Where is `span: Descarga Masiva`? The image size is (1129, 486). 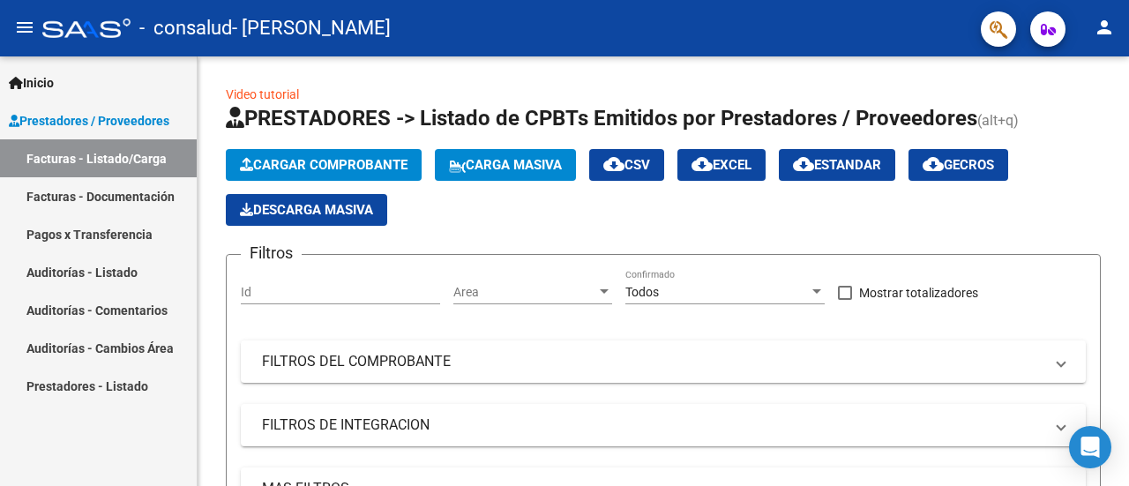
span: Descarga Masiva is located at coordinates (306, 210).